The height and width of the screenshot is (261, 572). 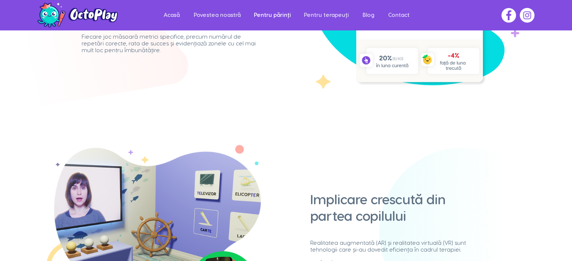 What do you see at coordinates (286, 15) in the screenshot?
I see `nav: Site` at bounding box center [286, 15].